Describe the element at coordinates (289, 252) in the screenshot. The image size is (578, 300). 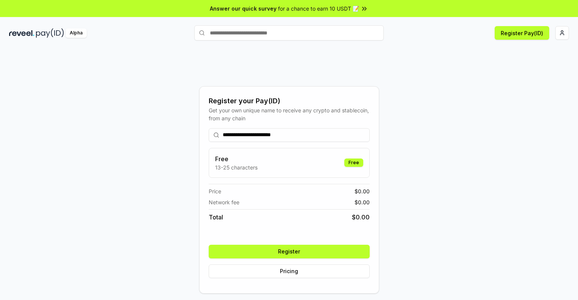
I see `button: Register` at that location.